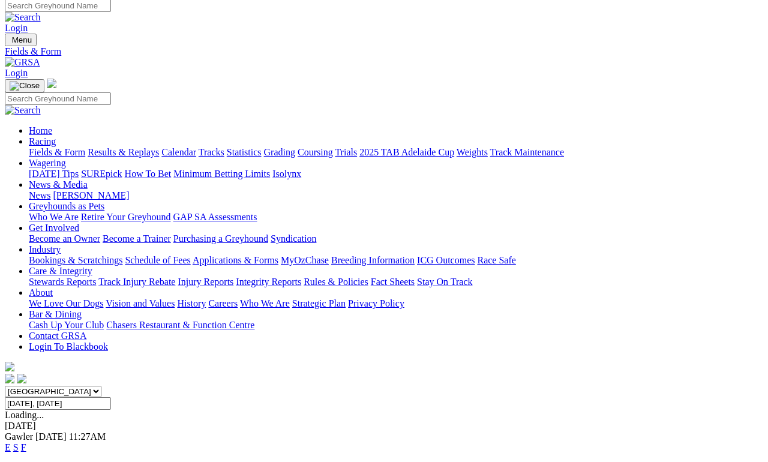 The image size is (768, 462). What do you see at coordinates (19, 436) in the screenshot?
I see `span: Gawler` at bounding box center [19, 436].